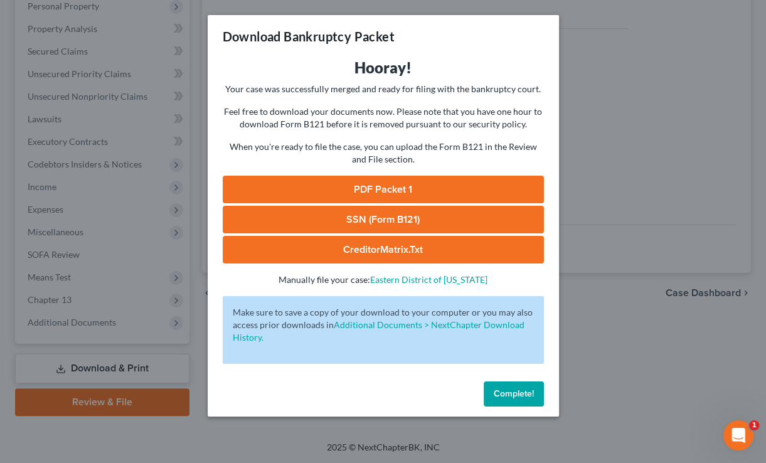  What do you see at coordinates (383, 89) in the screenshot?
I see `p: Your case was successfully merged and ready for filing with the bankruptcy court.` at bounding box center [383, 89].